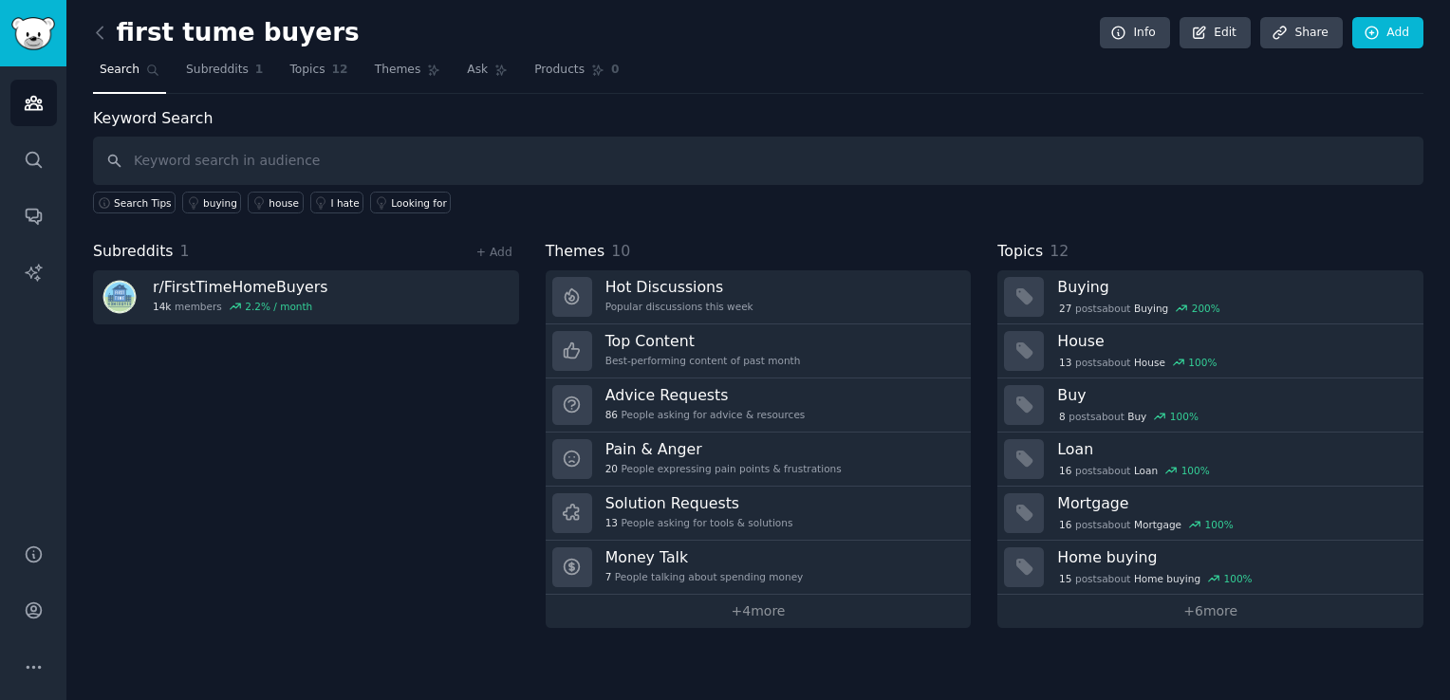 The width and height of the screenshot is (1450, 700). What do you see at coordinates (679, 306) in the screenshot?
I see `div: Popular discussions this week` at bounding box center [679, 306].